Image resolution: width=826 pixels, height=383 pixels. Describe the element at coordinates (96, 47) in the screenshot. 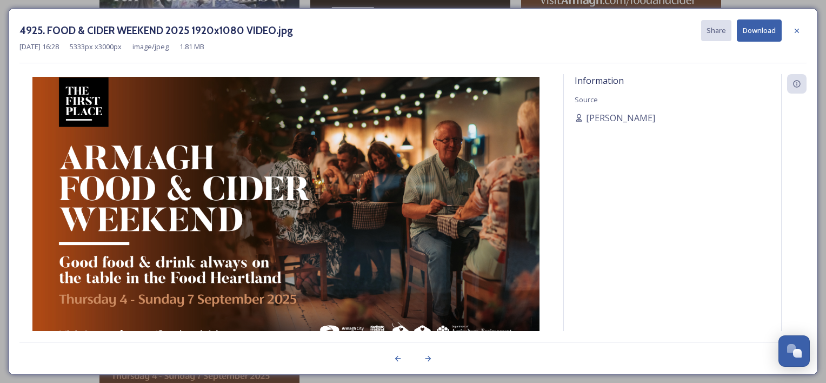

I see `span: 5333 px x 3000 px` at that location.